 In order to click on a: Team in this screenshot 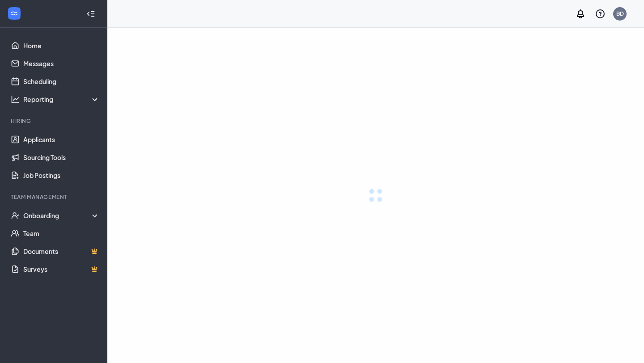, I will do `click(61, 233)`.